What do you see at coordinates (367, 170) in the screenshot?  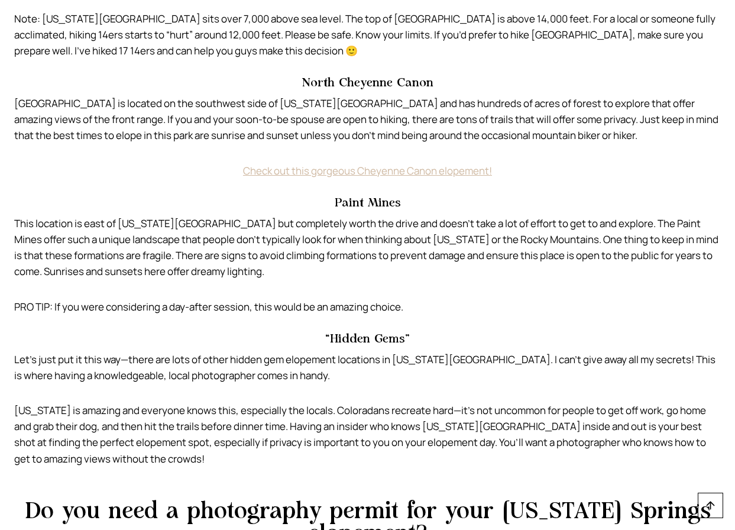 I see `a: Check out this gorgeous Cheyenne Canon elopement!` at bounding box center [367, 170].